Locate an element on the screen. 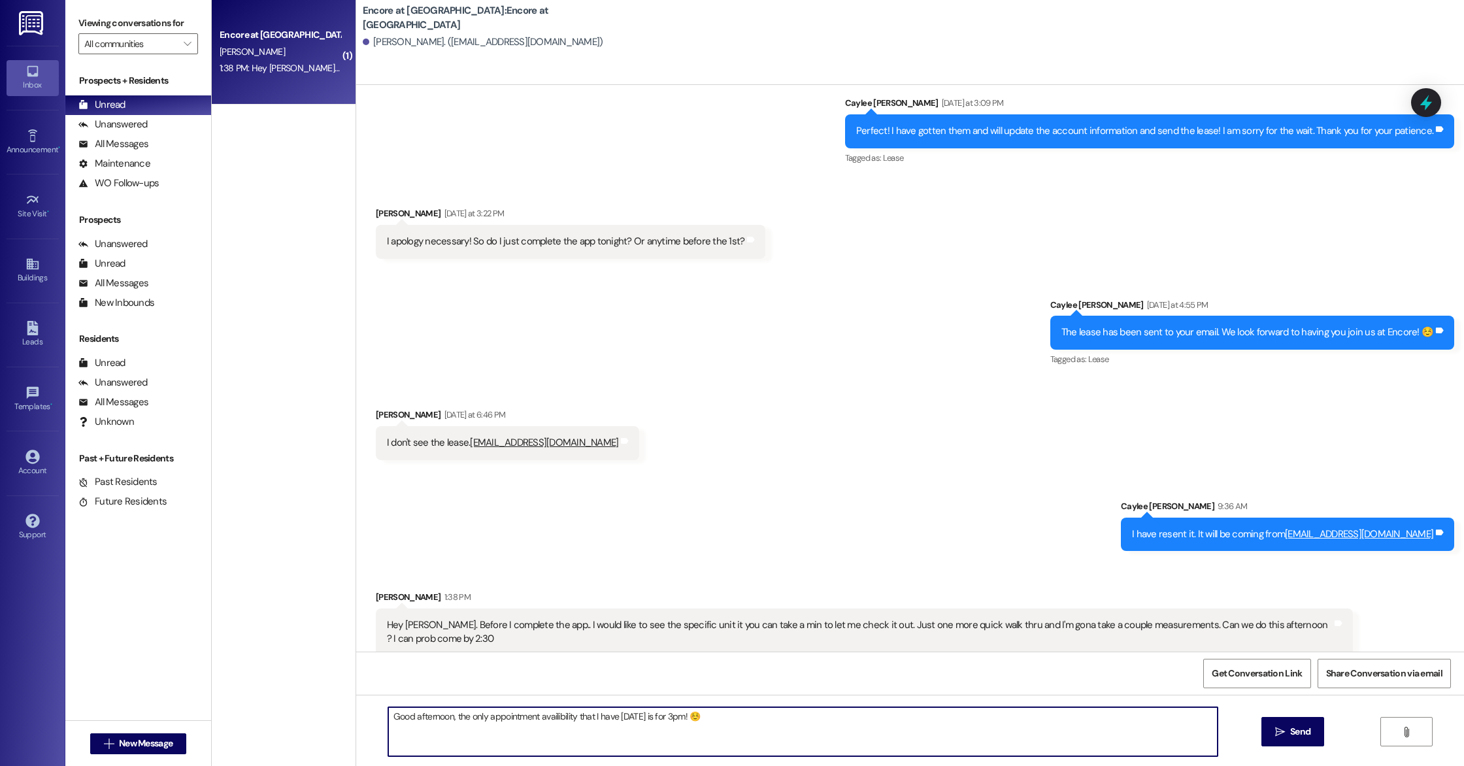 The height and width of the screenshot is (766, 1464). div: Unknown is located at coordinates (106, 421).